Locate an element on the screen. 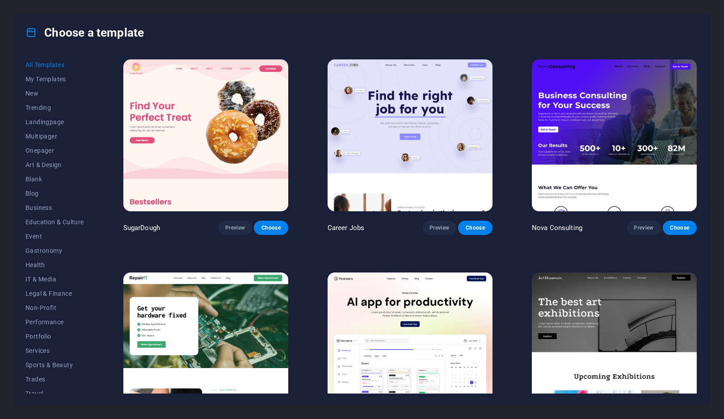 This screenshot has width=724, height=419. p: Nova Consulting is located at coordinates (557, 228).